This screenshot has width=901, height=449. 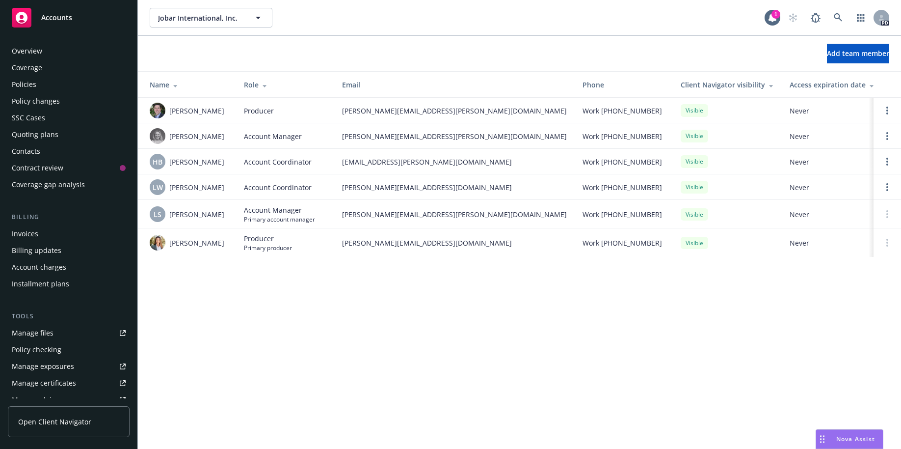 I want to click on a: Overview, so click(x=69, y=51).